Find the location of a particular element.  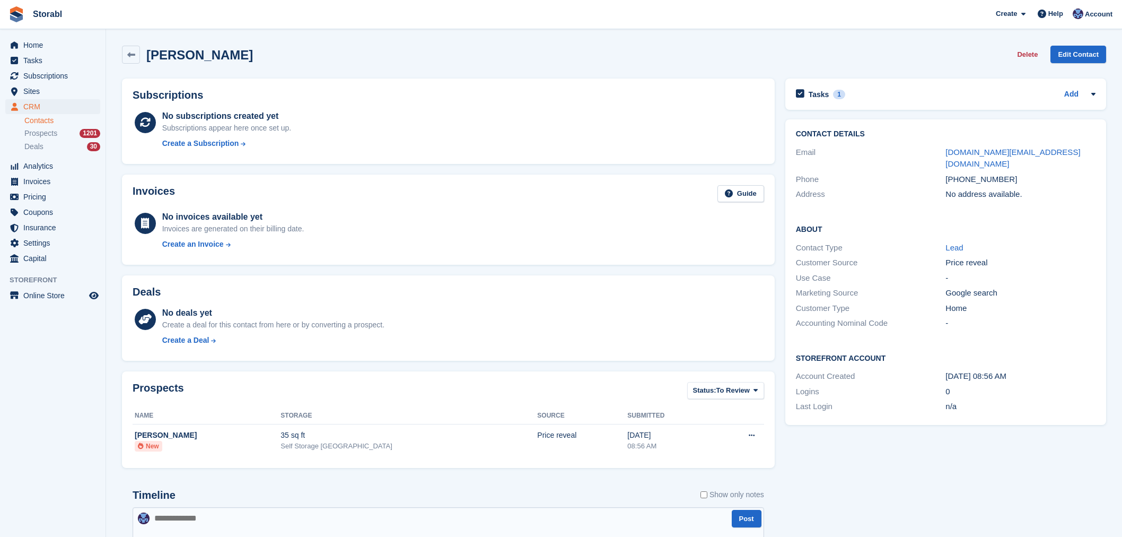

button: Post is located at coordinates (746, 518).